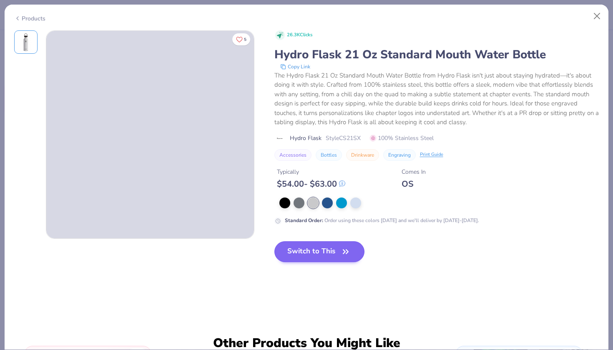 This screenshot has width=613, height=350. Describe the element at coordinates (30, 18) in the screenshot. I see `div: Products` at that location.